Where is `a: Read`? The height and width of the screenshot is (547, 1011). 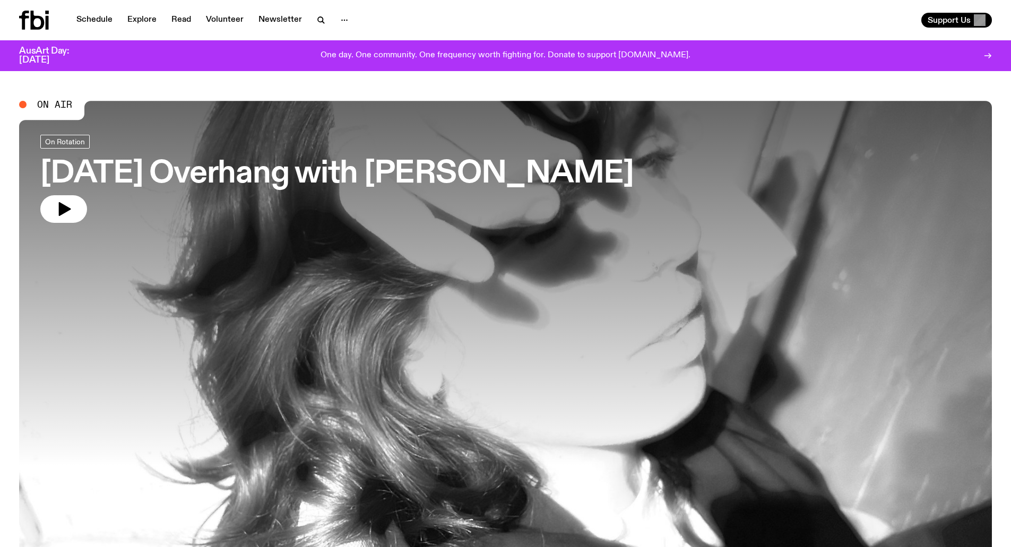
a: Read is located at coordinates (181, 20).